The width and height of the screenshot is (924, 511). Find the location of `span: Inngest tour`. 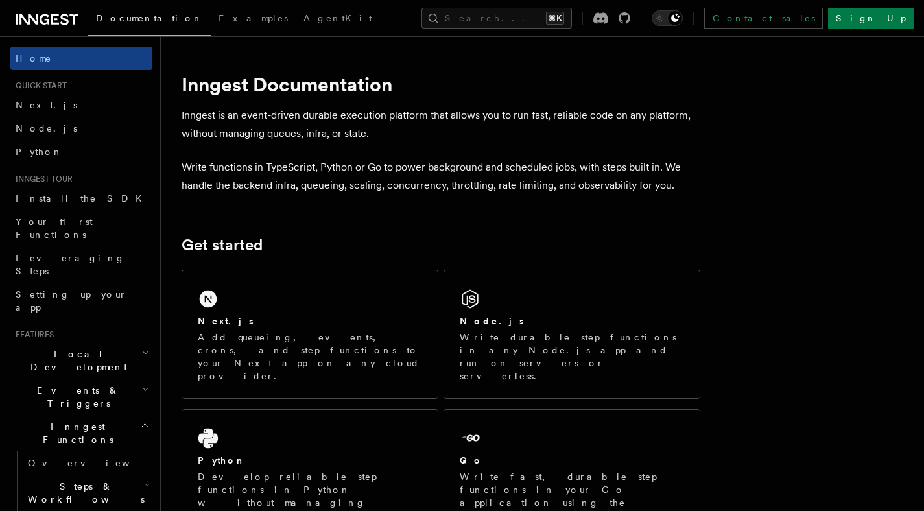

span: Inngest tour is located at coordinates (41, 179).